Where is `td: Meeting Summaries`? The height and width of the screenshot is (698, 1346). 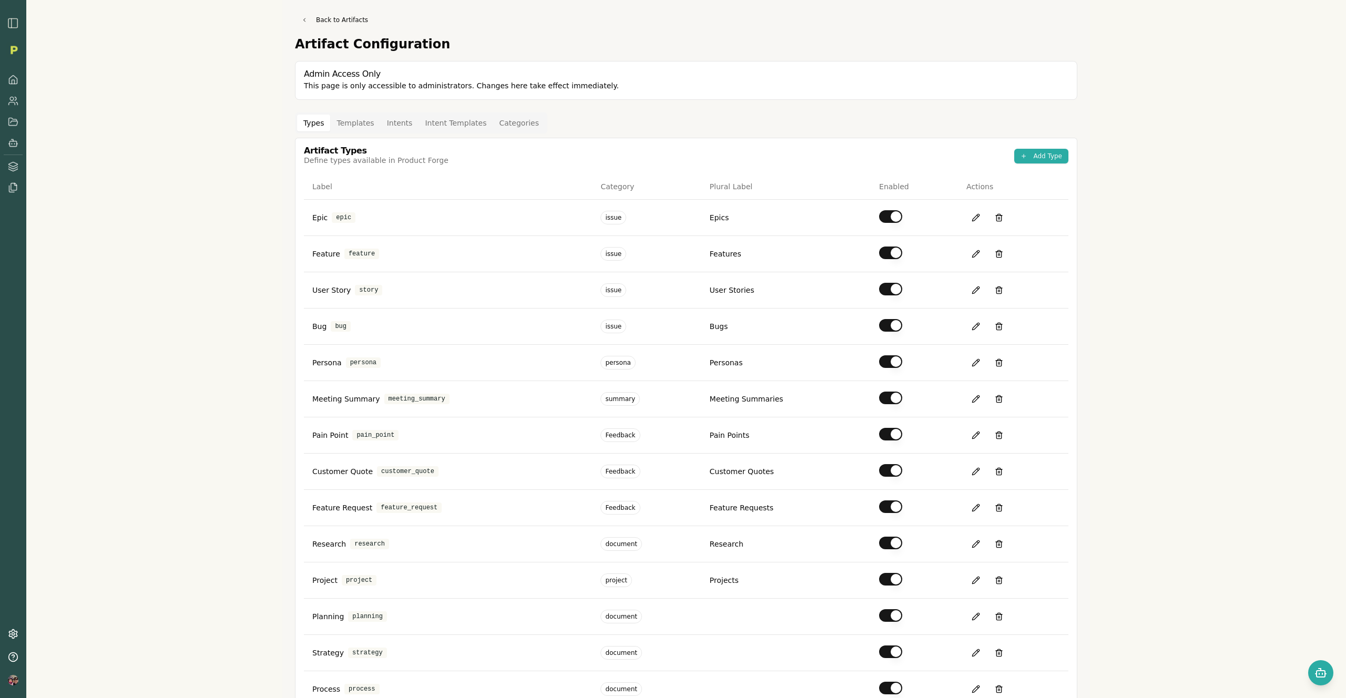 td: Meeting Summaries is located at coordinates (786, 398).